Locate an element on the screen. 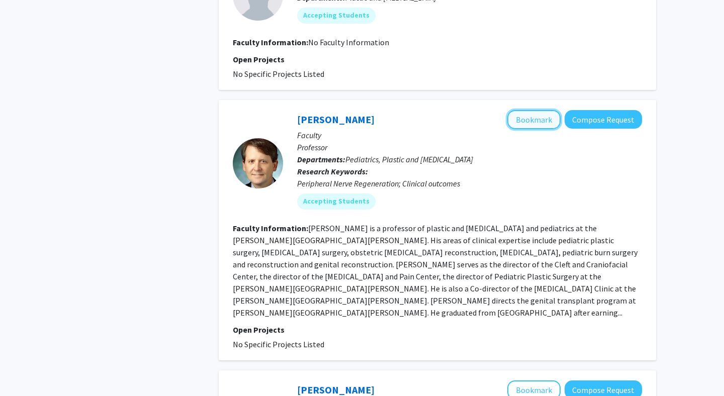  button: Compose Request to Richard Redett is located at coordinates (603, 119).